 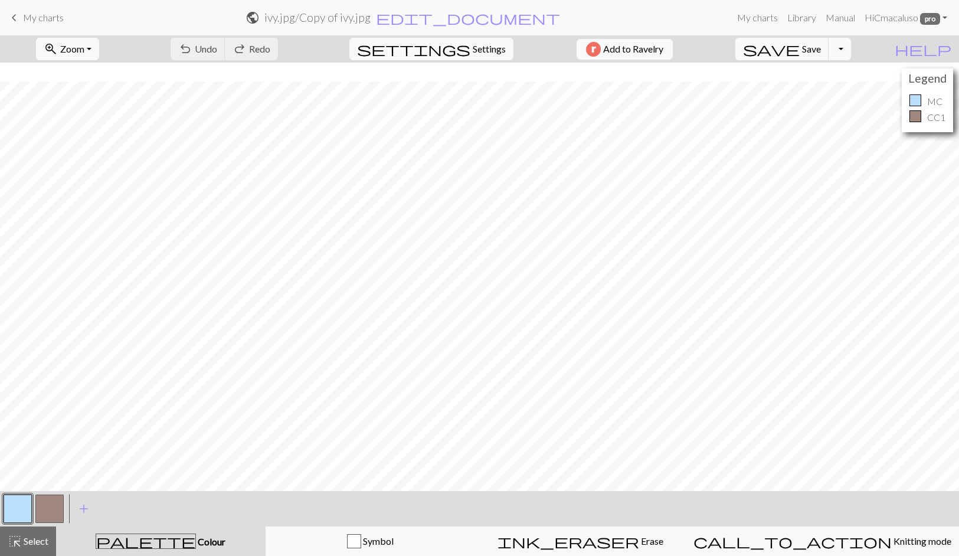 What do you see at coordinates (43, 17) in the screenshot?
I see `span: My charts` at bounding box center [43, 17].